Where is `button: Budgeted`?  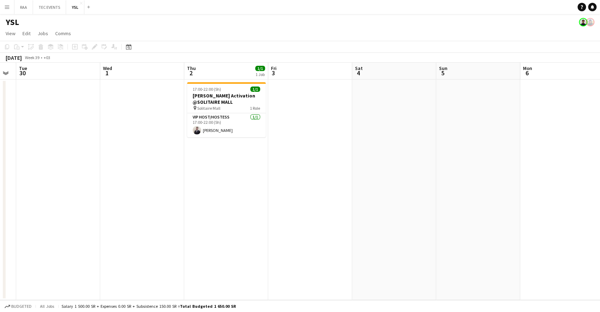 button: Budgeted is located at coordinates (18, 306).